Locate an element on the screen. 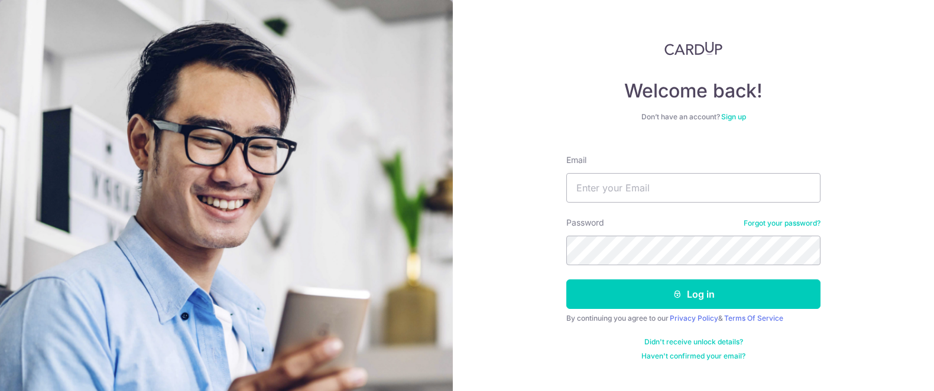  button: Log in is located at coordinates (694, 294).